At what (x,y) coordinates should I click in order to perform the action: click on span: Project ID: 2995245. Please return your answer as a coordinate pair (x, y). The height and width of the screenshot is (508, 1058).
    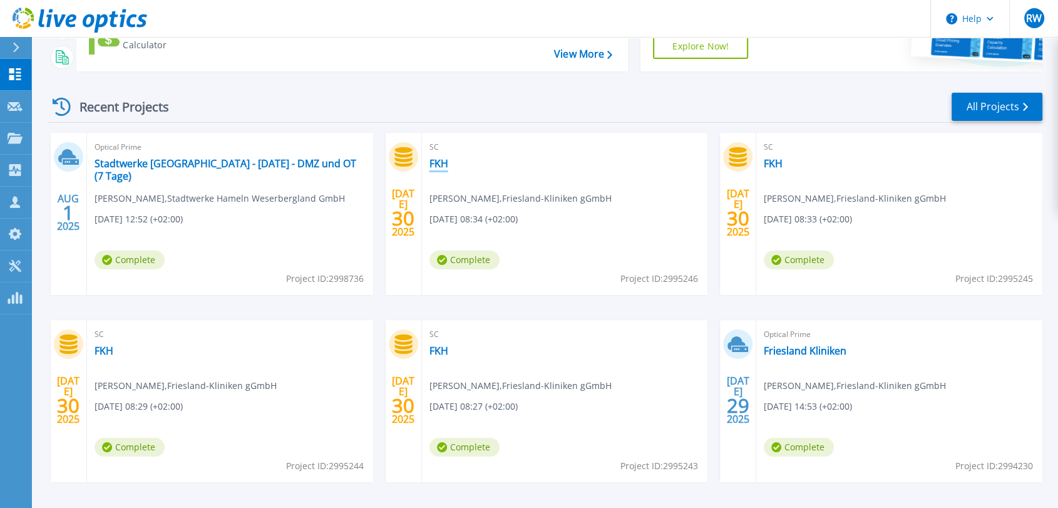
    Looking at the image, I should click on (994, 279).